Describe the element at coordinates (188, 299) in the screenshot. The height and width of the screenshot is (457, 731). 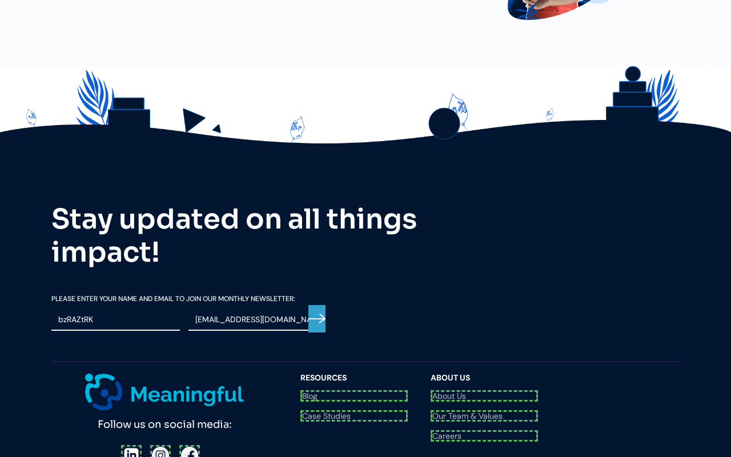
I see `label: Please Enter your Name and email To Join our Monthly Newsletter:` at that location.